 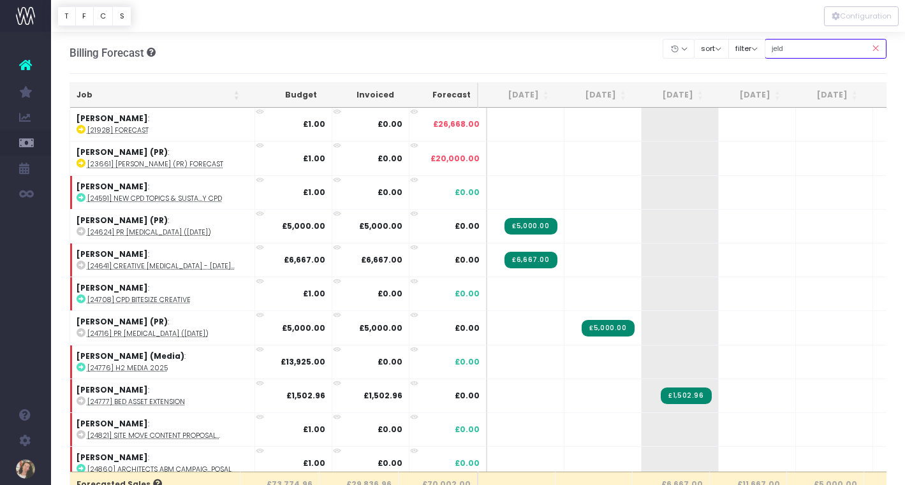 What do you see at coordinates (66, 16) in the screenshot?
I see `button: T` at bounding box center [66, 16].